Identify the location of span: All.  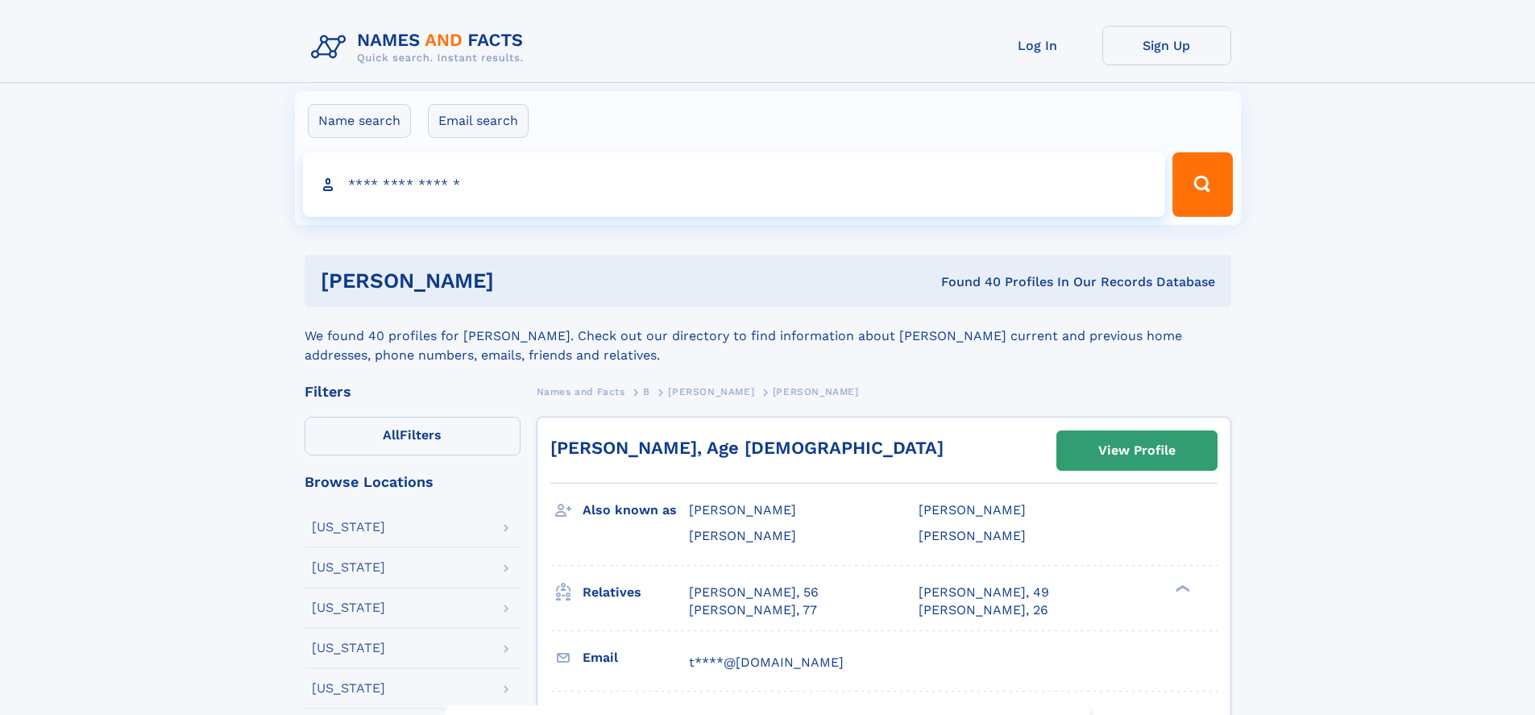
(391, 434).